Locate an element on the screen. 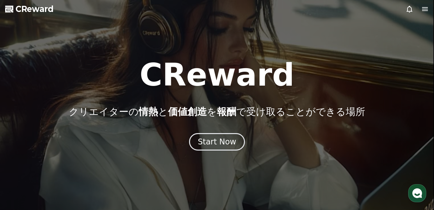 This screenshot has width=434, height=210. a: CReward is located at coordinates (29, 9).